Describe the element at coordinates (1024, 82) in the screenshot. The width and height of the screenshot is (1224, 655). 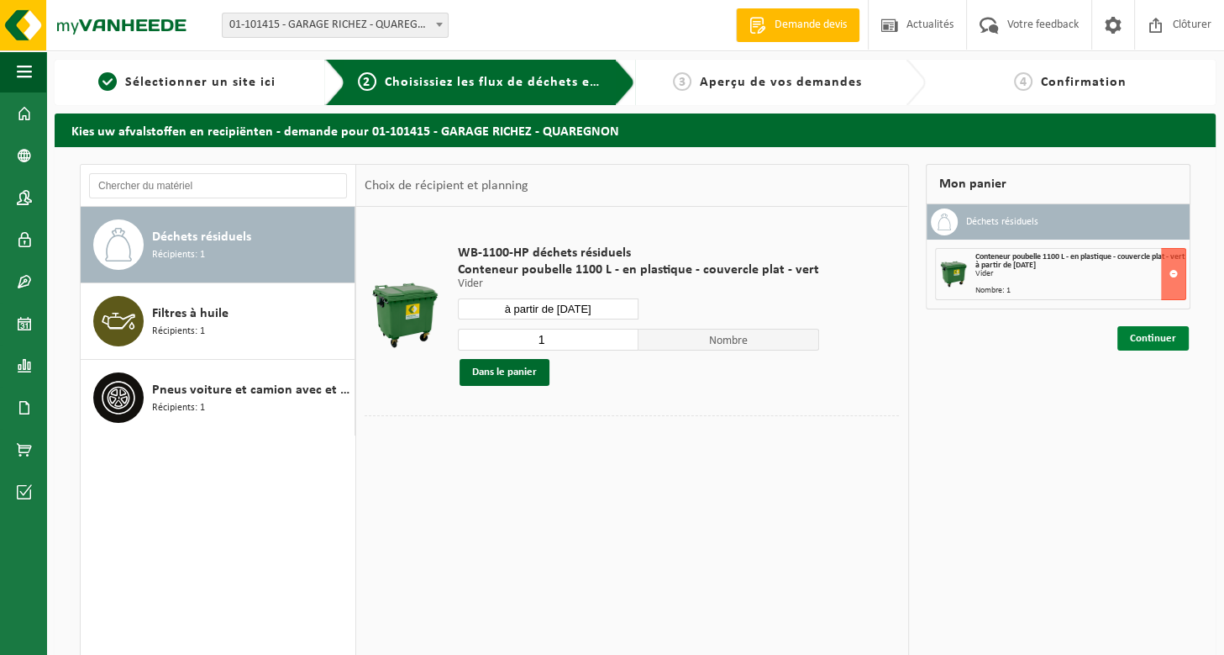
I see `span: 4` at that location.